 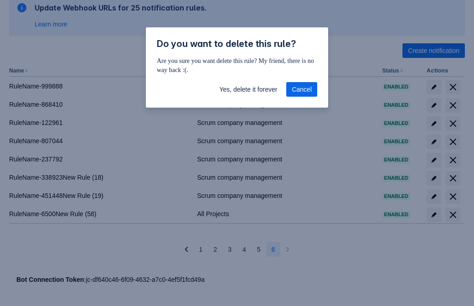 What do you see at coordinates (302, 89) in the screenshot?
I see `button: Cancel` at bounding box center [302, 89].